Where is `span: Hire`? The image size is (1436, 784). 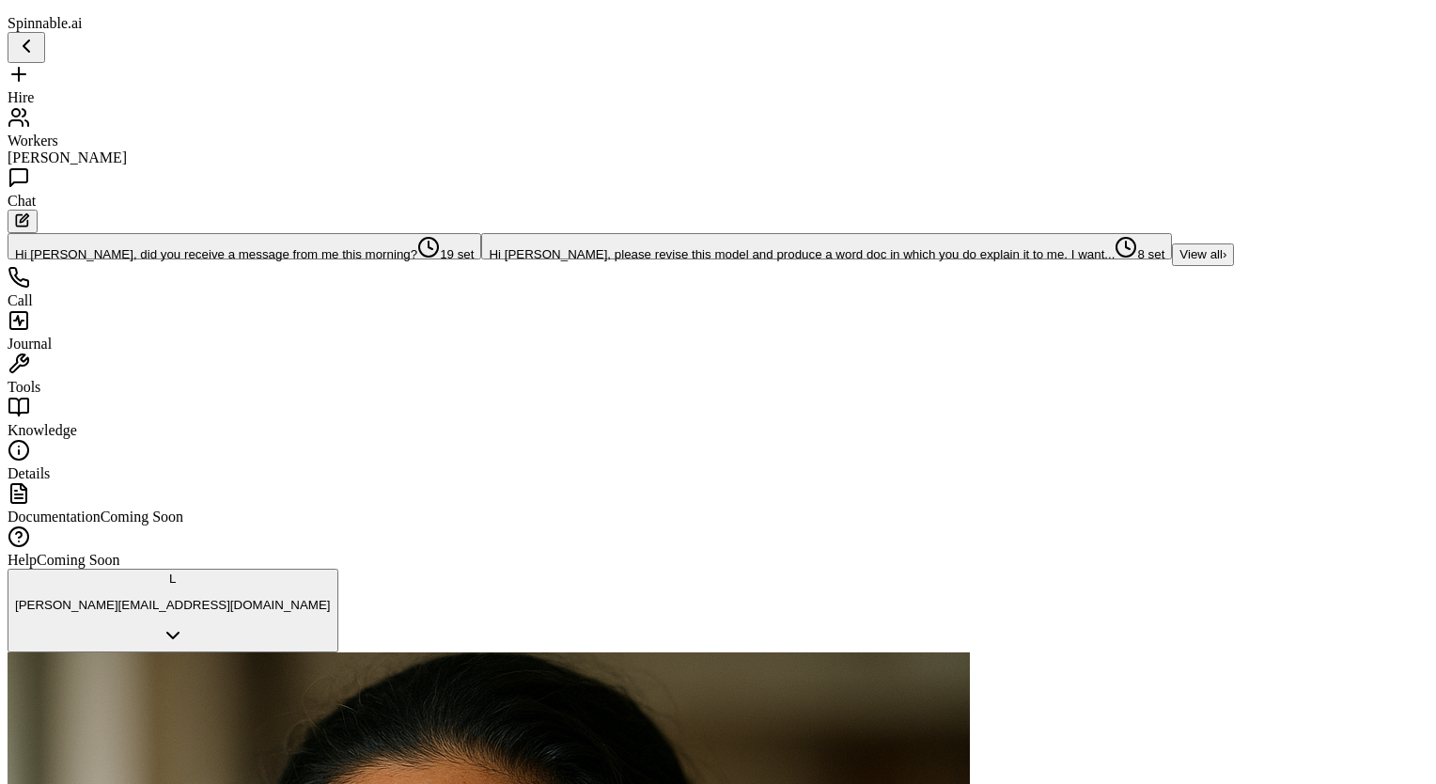 span: Hire is located at coordinates (21, 97).